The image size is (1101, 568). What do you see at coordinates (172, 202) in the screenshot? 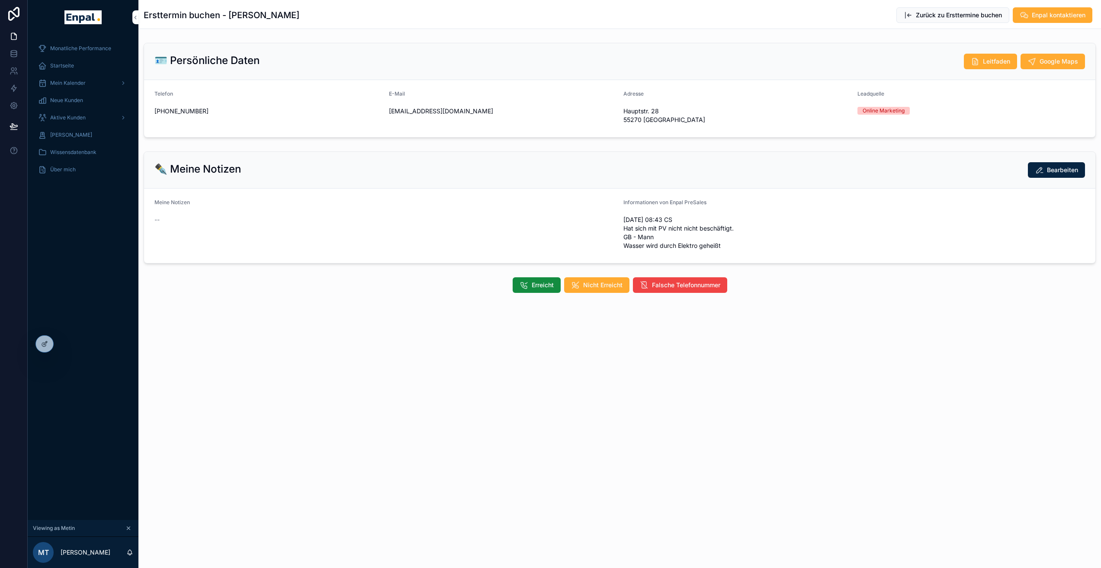
I see `span: Meine Notizen` at bounding box center [172, 202].